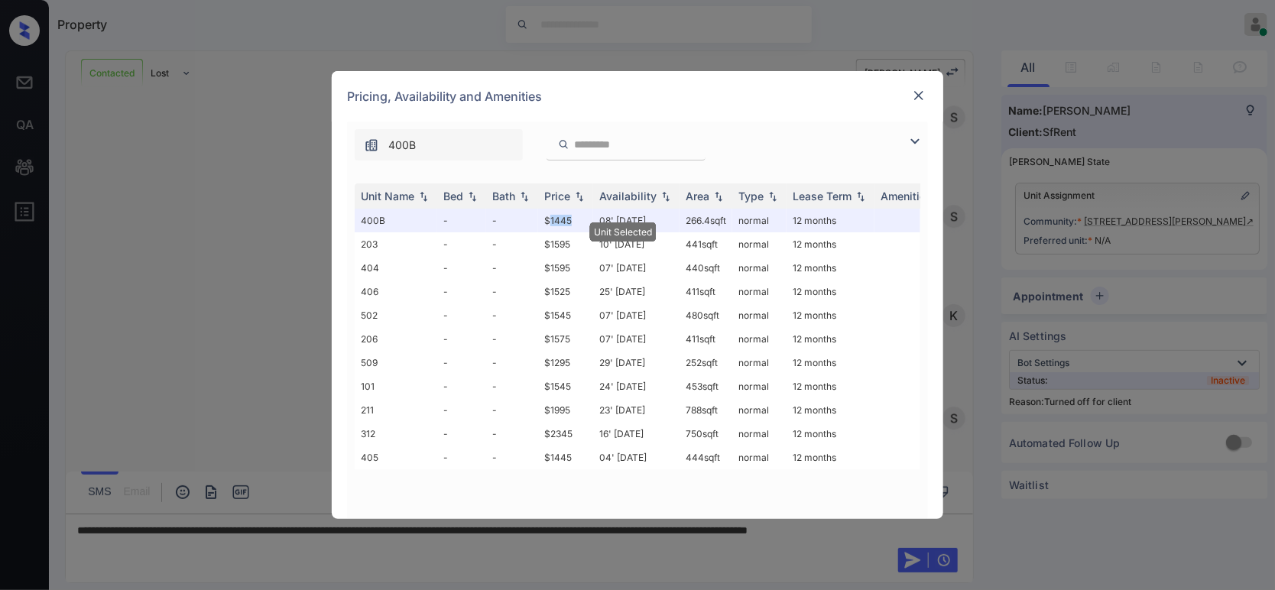 This screenshot has height=590, width=1275. Describe the element at coordinates (565, 291) in the screenshot. I see `td: $1525` at that location.